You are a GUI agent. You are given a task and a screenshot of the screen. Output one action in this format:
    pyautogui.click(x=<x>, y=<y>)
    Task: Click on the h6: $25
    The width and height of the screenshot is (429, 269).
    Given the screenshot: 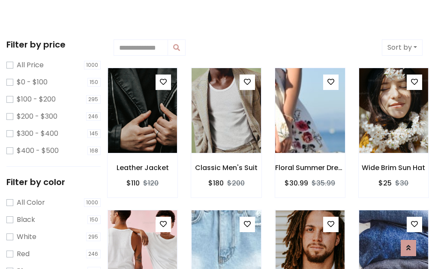 What is the action you would take?
    pyautogui.click(x=385, y=183)
    